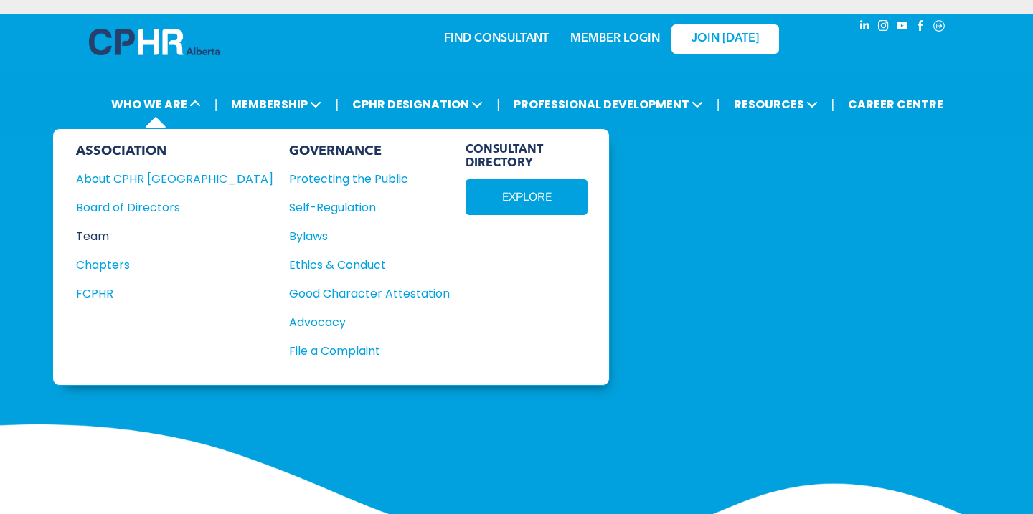 The width and height of the screenshot is (1033, 514). I want to click on a: FIND CONSULTANT, so click(496, 39).